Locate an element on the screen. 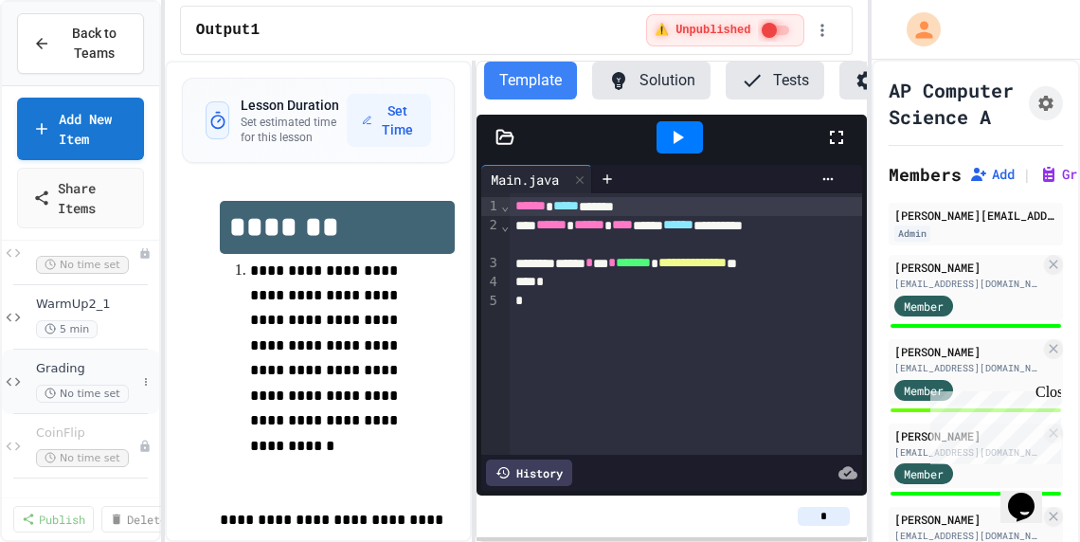 The image size is (1080, 542). span: ⚠️ Unpublished is located at coordinates (703, 30).